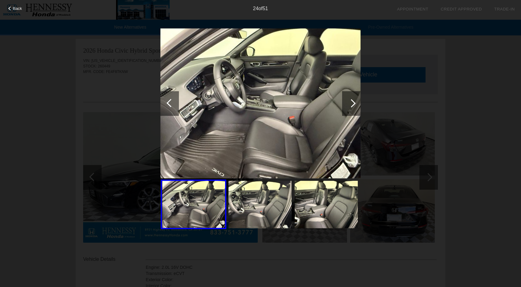 The width and height of the screenshot is (521, 287). Describe the element at coordinates (18, 8) in the screenshot. I see `span: Back` at that location.